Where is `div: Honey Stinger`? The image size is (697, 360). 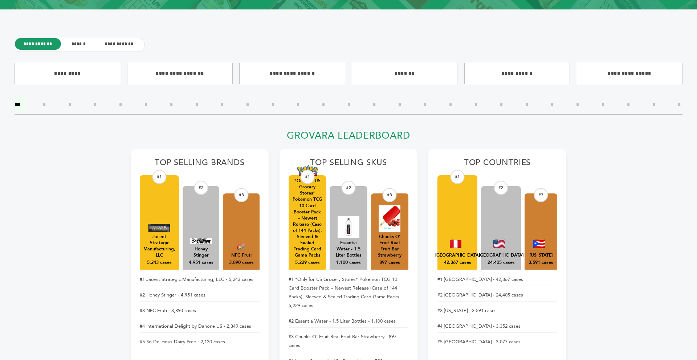 div: Honey Stinger is located at coordinates (201, 252).